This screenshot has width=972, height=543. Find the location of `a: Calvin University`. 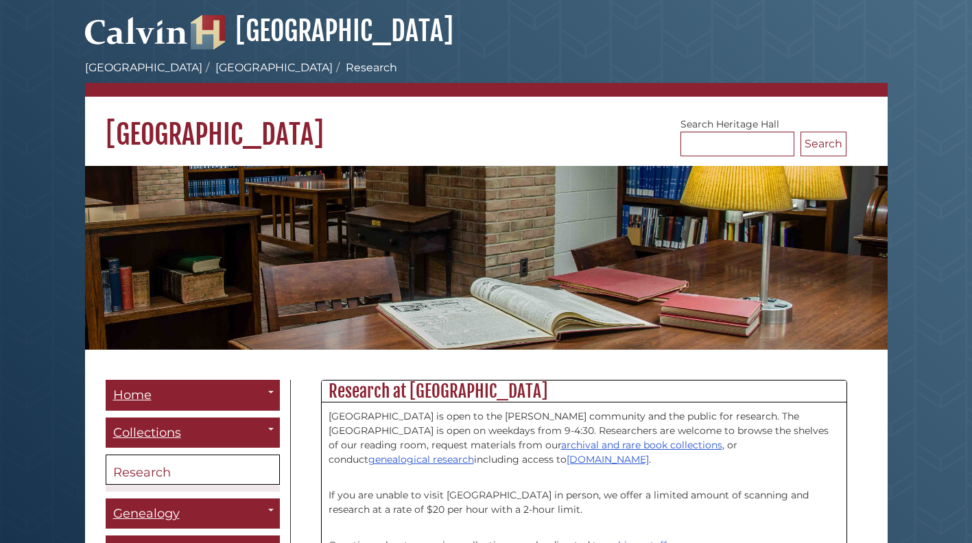

a: Calvin University is located at coordinates (137, 38).